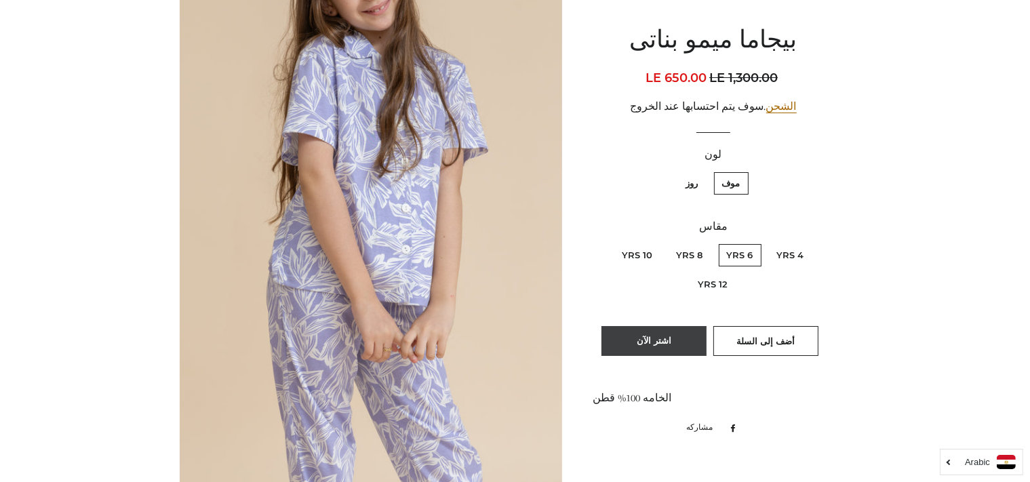 This screenshot has width=1030, height=482. I want to click on label: 6 Yrs, so click(740, 255).